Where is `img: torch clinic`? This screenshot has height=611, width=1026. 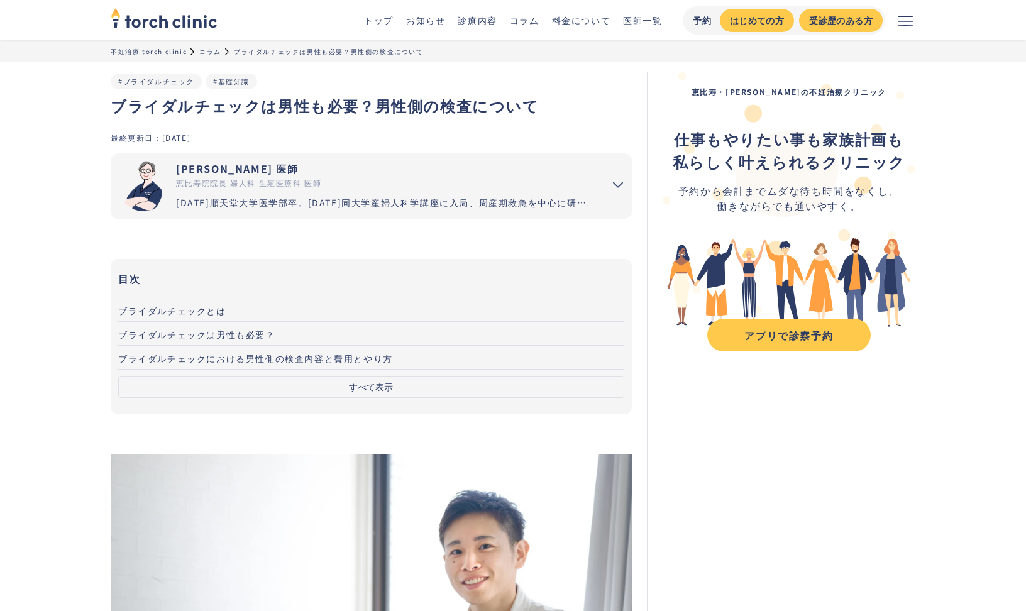
img: torch clinic is located at coordinates (164, 18).